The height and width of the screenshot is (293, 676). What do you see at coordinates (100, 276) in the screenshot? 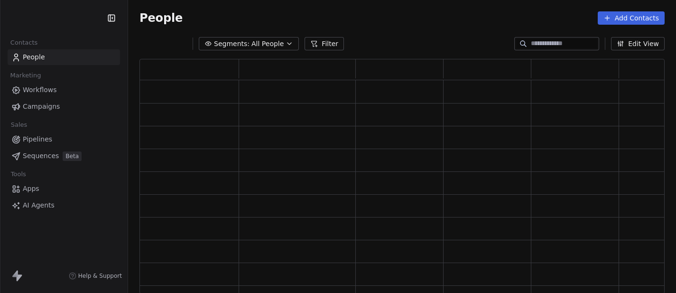
I see `span: Help & Support` at bounding box center [100, 276].